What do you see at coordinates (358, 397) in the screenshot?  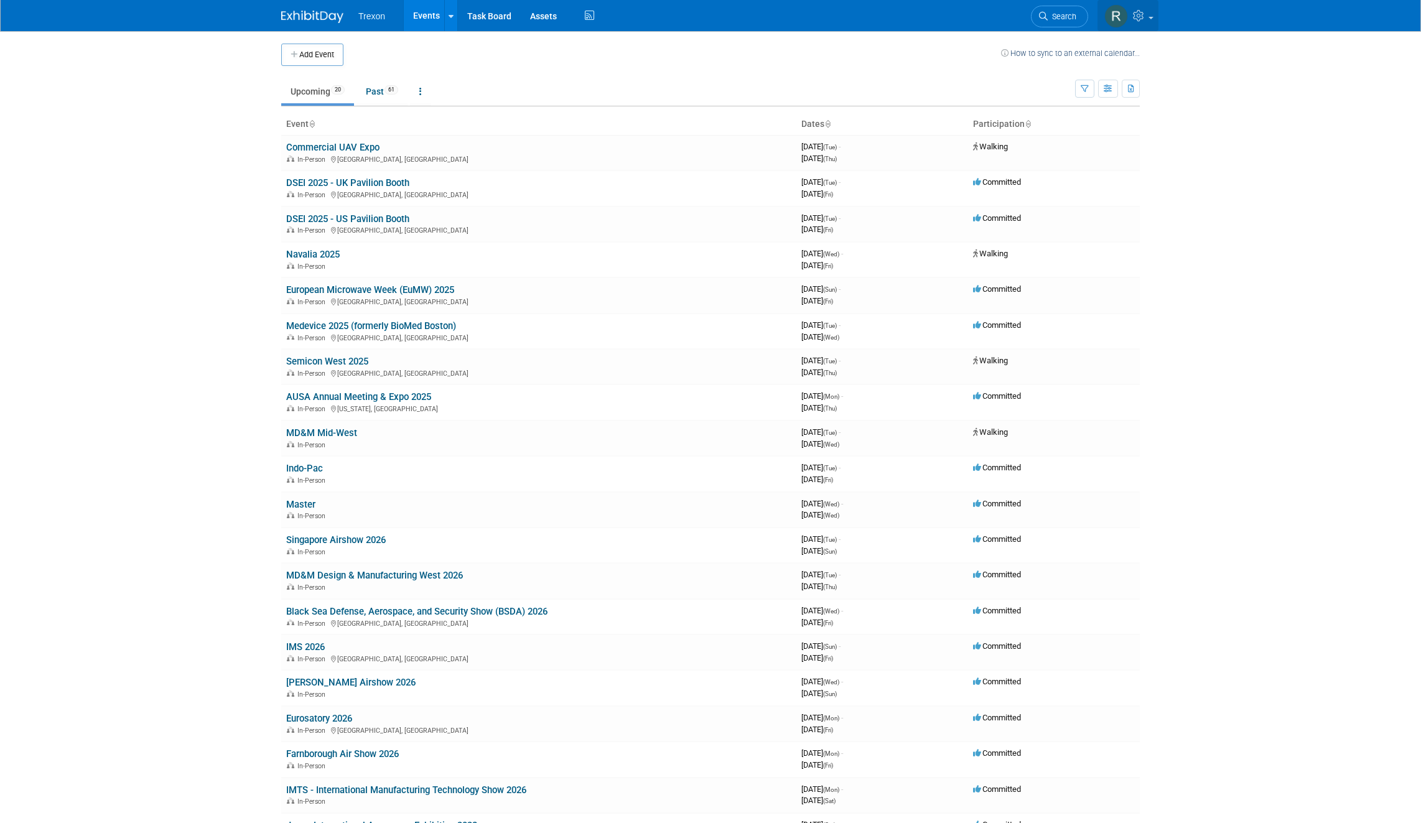 I see `a: AUSA Annual Meeting & Expo 2025` at bounding box center [358, 397].